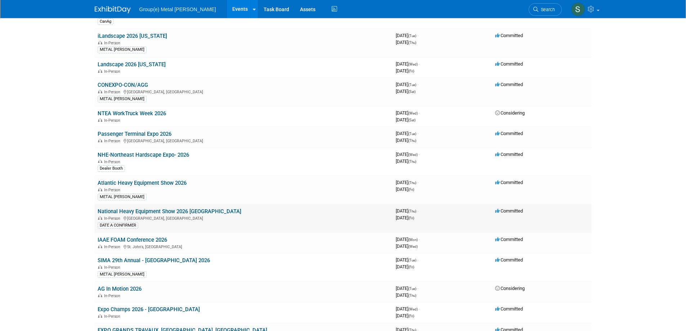 The width and height of the screenshot is (686, 331). Describe the element at coordinates (132, 113) in the screenshot. I see `a: NTEA WorkTruck Week 2026` at that location.